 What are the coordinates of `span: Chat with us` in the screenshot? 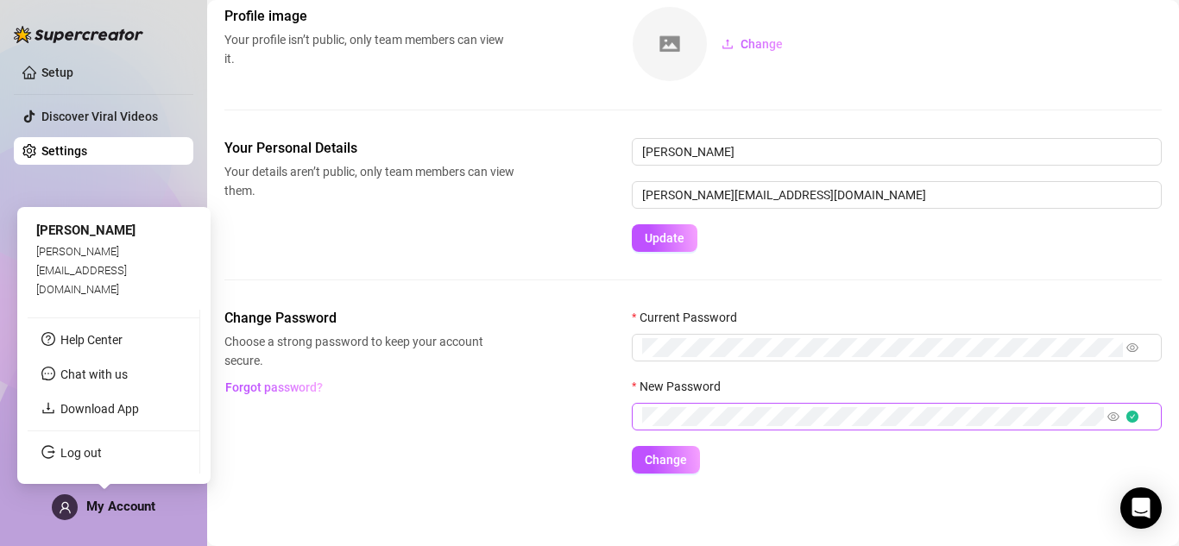 It's located at (94, 375).